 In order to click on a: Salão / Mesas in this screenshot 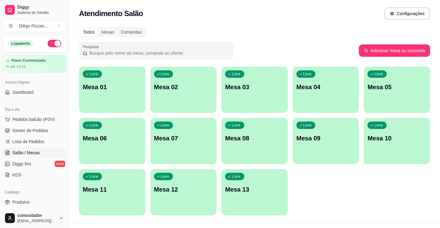, I will do `click(34, 153)`.